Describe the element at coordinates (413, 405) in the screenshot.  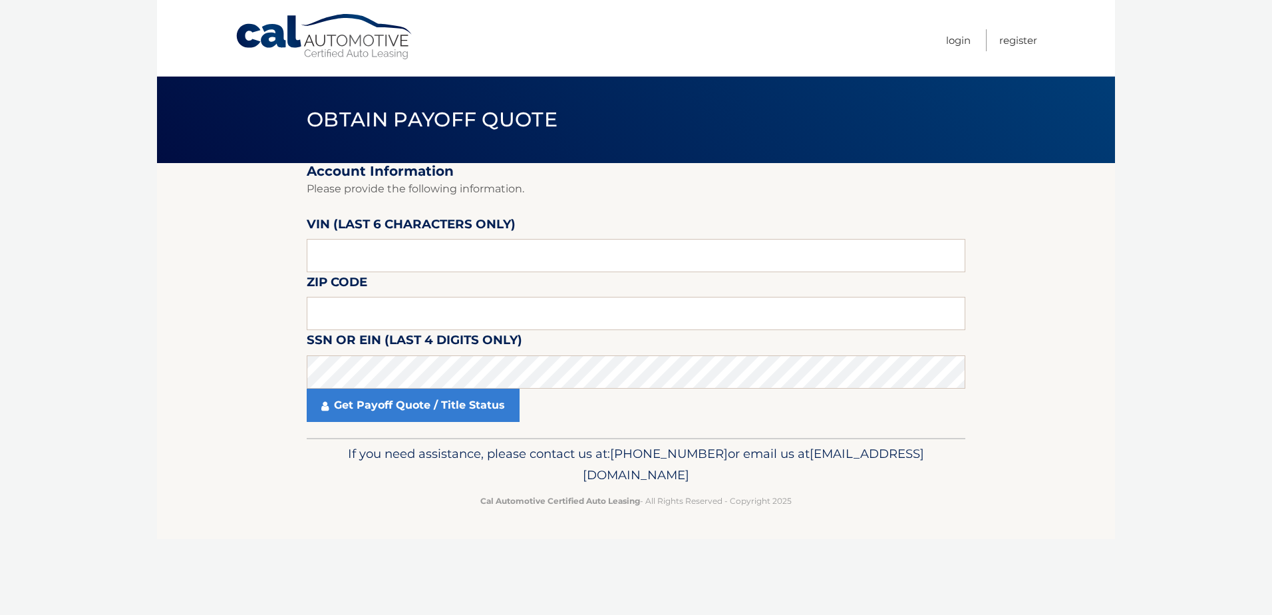
I see `a: Get Payoff Quote / Title Status` at that location.